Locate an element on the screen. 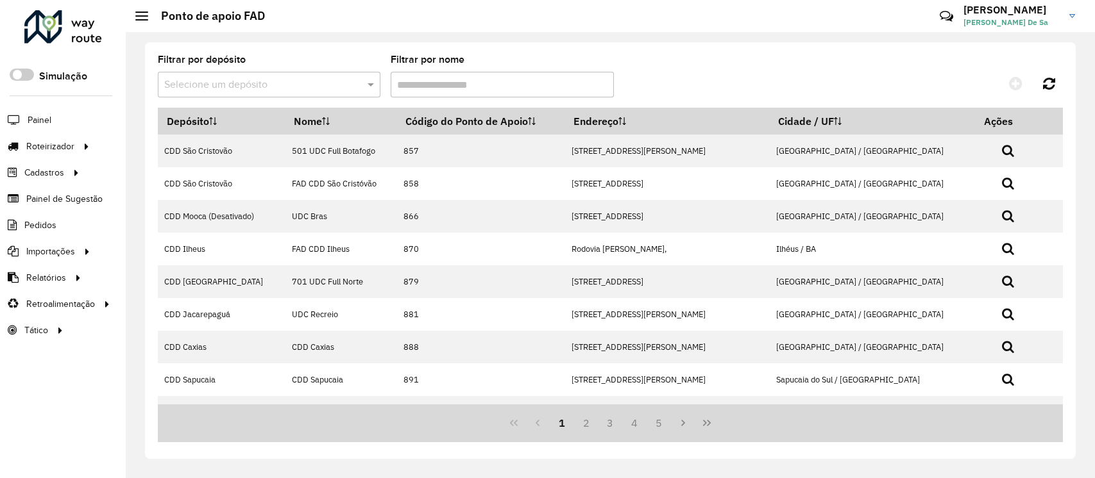 Image resolution: width=1095 pixels, height=478 pixels. th: Endereço is located at coordinates (666, 121).